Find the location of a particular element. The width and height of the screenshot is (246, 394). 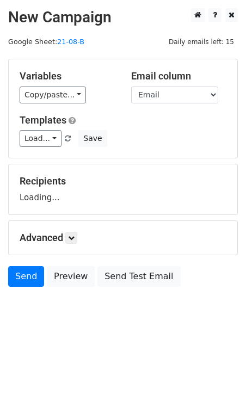

h2: New Campaign is located at coordinates (123, 17).